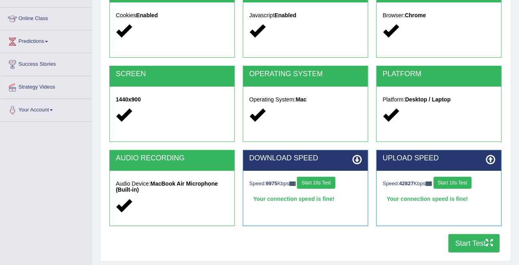 The height and width of the screenshot is (265, 519). Describe the element at coordinates (415, 15) in the screenshot. I see `strong: Chrome` at that location.